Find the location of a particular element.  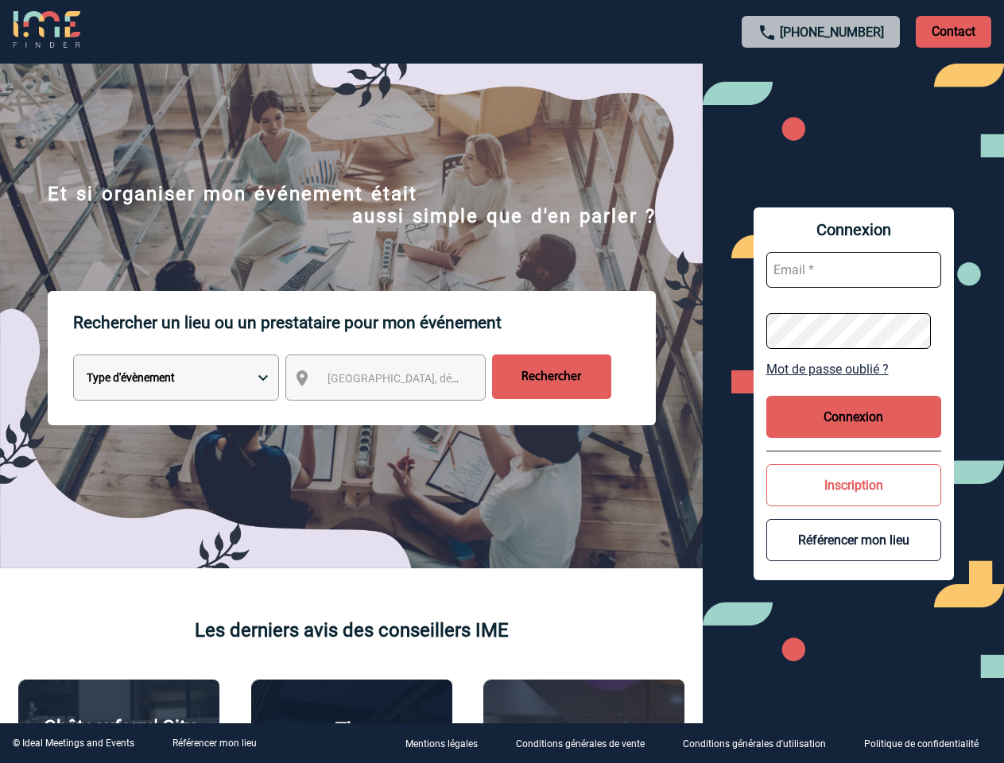

p: Conditions générales d'utilisation is located at coordinates (754, 745).